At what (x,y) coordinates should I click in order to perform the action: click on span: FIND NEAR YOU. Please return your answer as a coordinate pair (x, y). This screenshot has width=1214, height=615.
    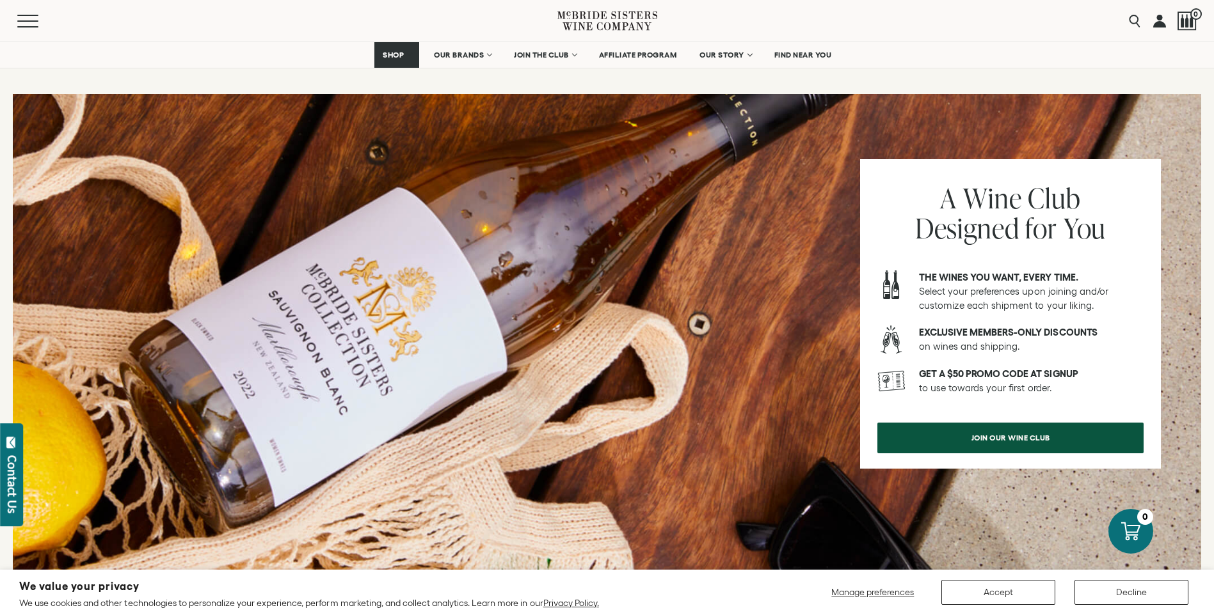
    Looking at the image, I should click on (803, 55).